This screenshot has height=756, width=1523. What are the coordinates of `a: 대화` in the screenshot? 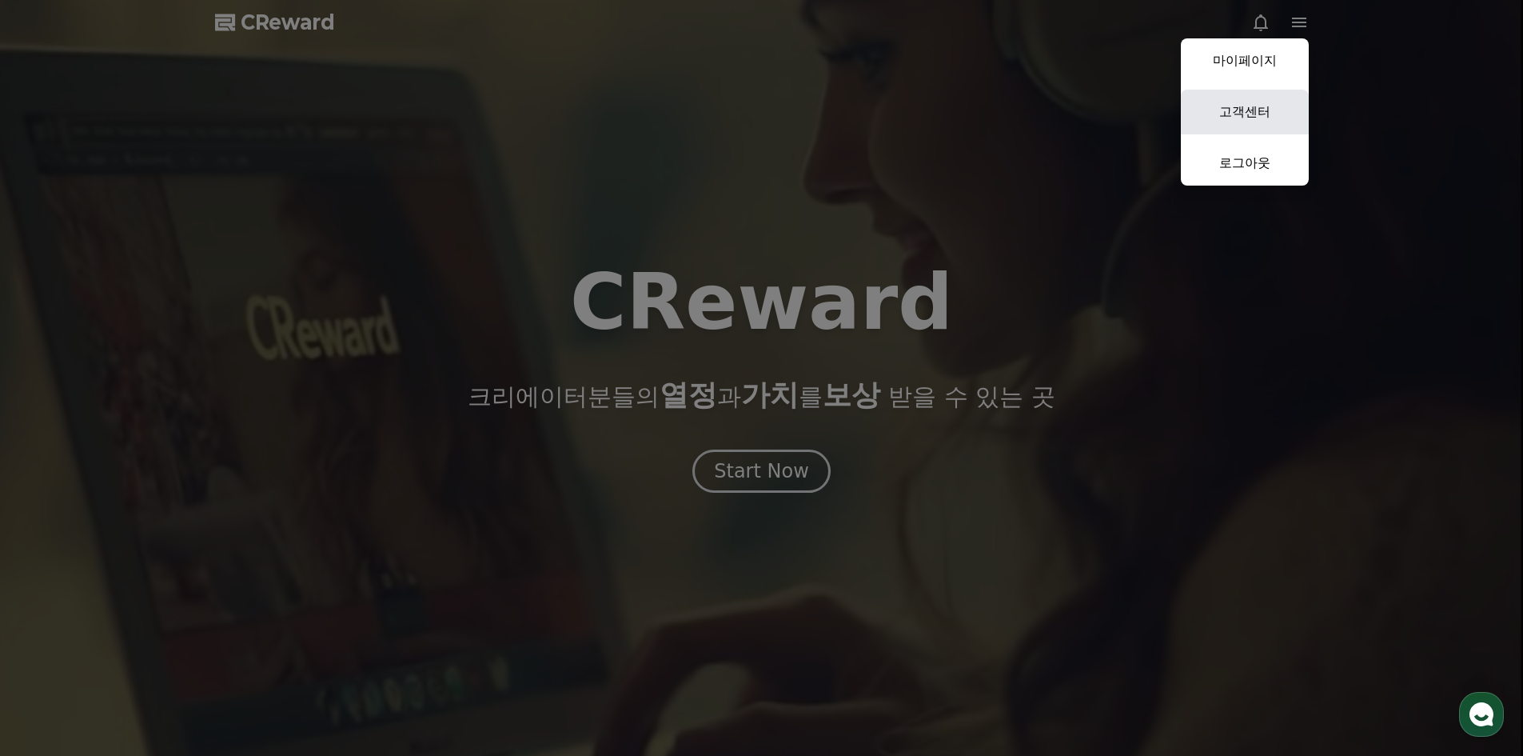 It's located at (156, 527).